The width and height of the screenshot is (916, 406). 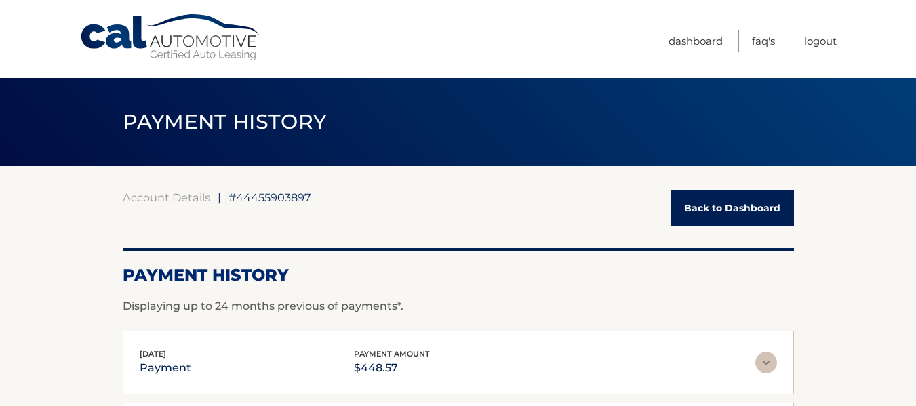 What do you see at coordinates (392, 354) in the screenshot?
I see `span: payment amount` at bounding box center [392, 354].